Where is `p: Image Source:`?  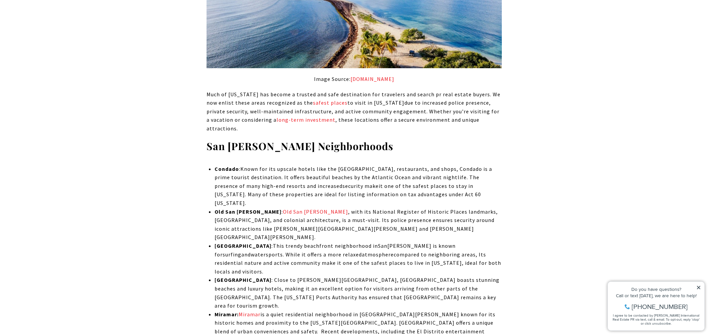 p: Image Source: is located at coordinates (354, 79).